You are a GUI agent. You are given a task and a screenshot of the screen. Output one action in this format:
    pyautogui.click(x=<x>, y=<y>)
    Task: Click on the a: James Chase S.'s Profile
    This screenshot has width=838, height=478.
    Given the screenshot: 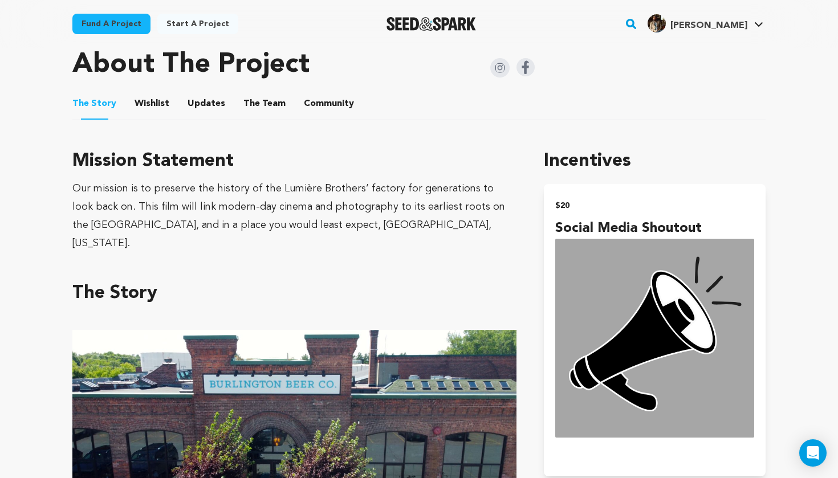 What is the action you would take?
    pyautogui.click(x=705, y=22)
    